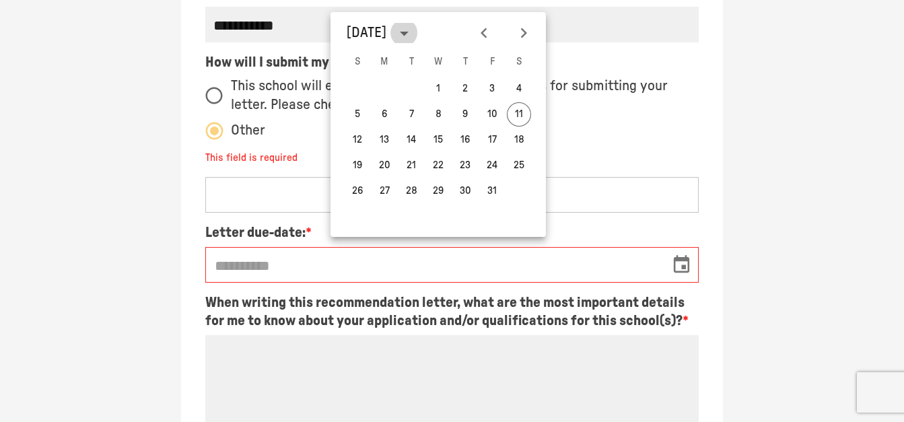  What do you see at coordinates (438, 89) in the screenshot?
I see `button: 1` at bounding box center [438, 89].